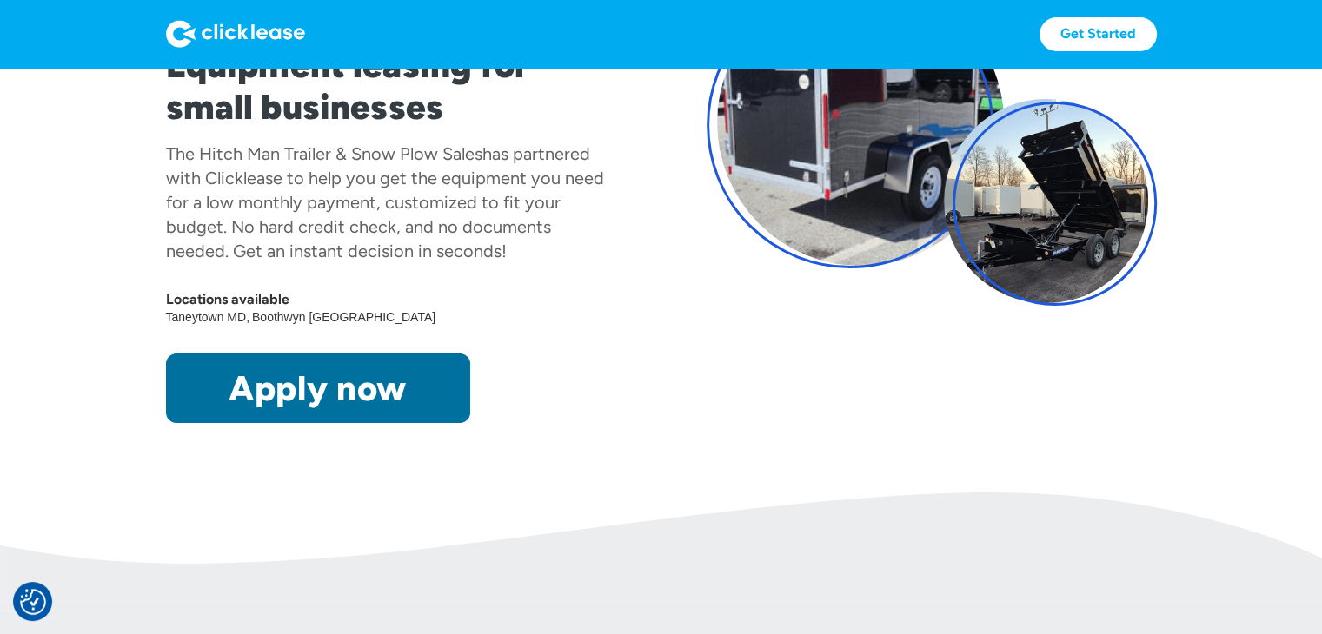 Image resolution: width=1322 pixels, height=634 pixels. What do you see at coordinates (236, 34) in the screenshot?
I see `img: Logo` at bounding box center [236, 34].